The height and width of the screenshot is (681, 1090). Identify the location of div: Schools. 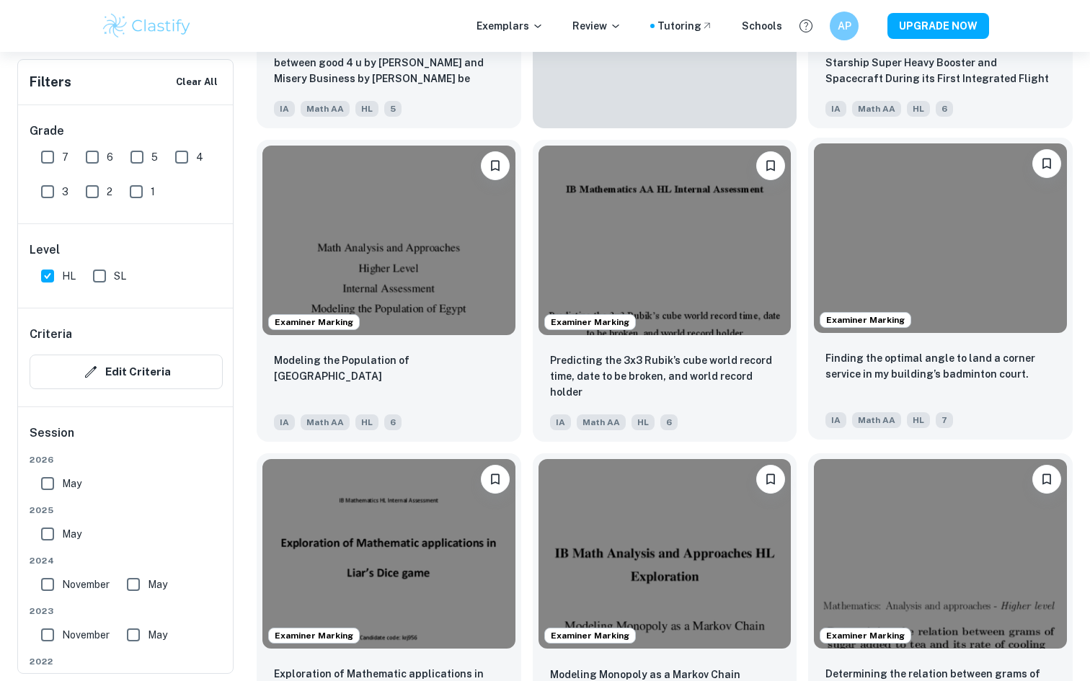
(762, 26).